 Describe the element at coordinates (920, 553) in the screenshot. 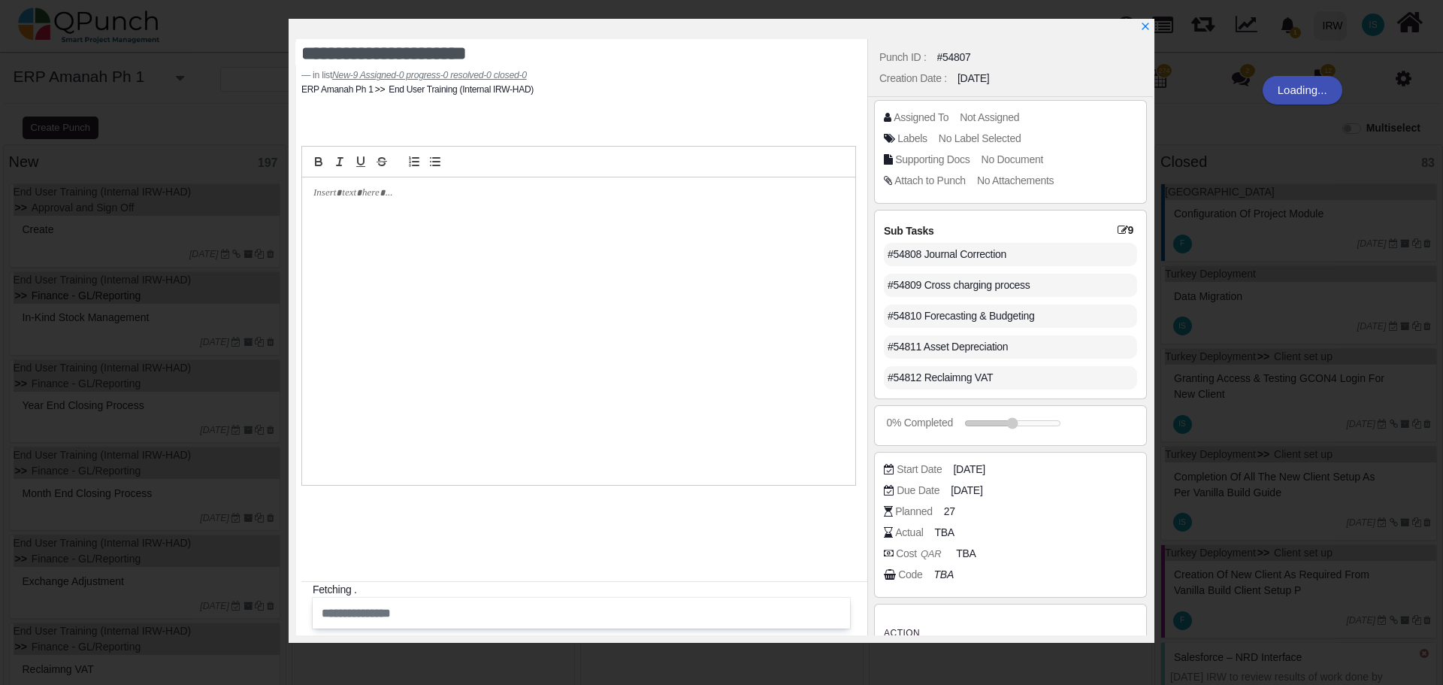

I see `div: Cost` at that location.